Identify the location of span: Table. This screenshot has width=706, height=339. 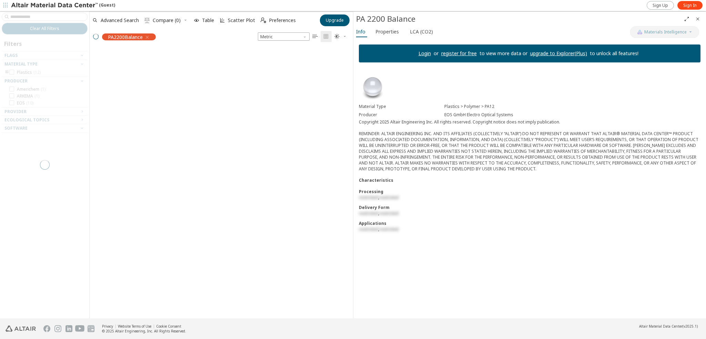
(208, 20).